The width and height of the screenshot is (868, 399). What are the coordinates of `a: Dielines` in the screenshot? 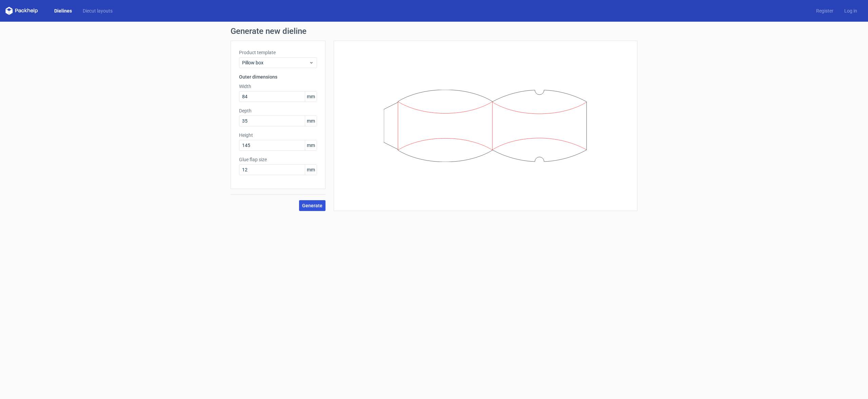 It's located at (63, 11).